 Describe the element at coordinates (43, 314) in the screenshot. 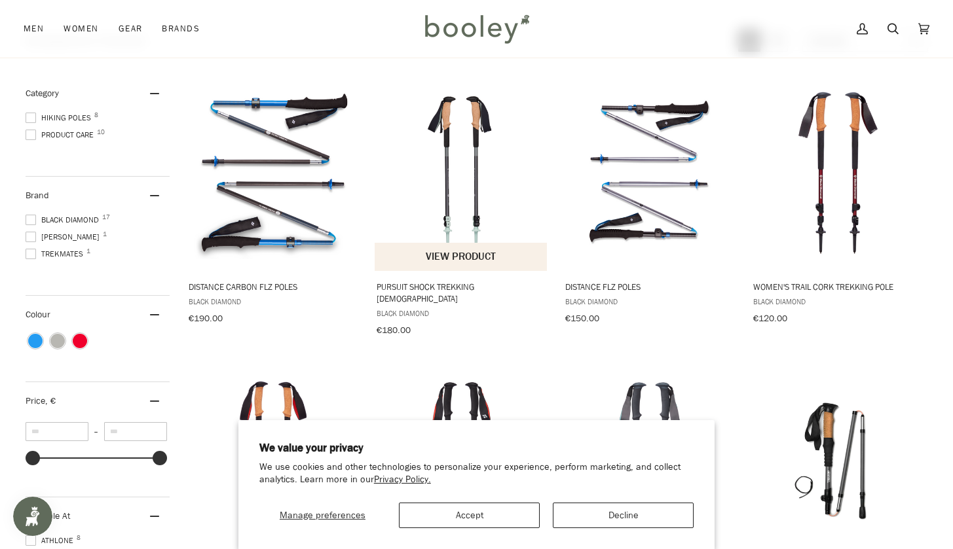

I see `span: Colour` at that location.